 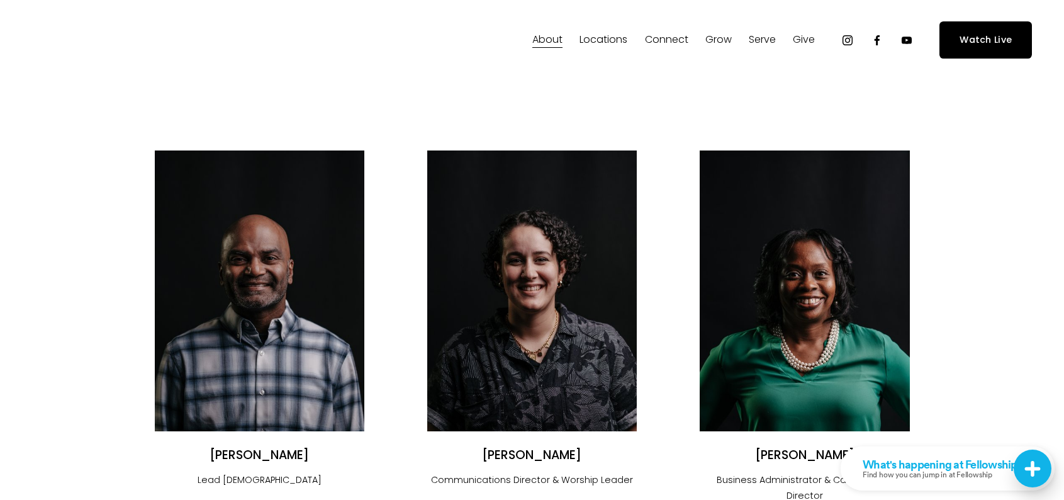 What do you see at coordinates (877, 40) in the screenshot?
I see `a: Facebook` at bounding box center [877, 40].